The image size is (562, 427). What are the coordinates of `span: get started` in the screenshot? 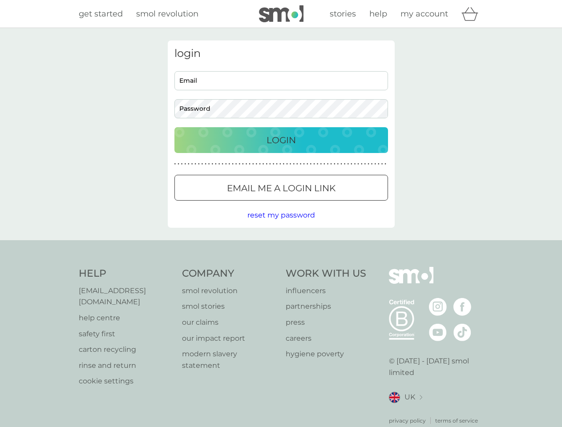 It's located at (100, 14).